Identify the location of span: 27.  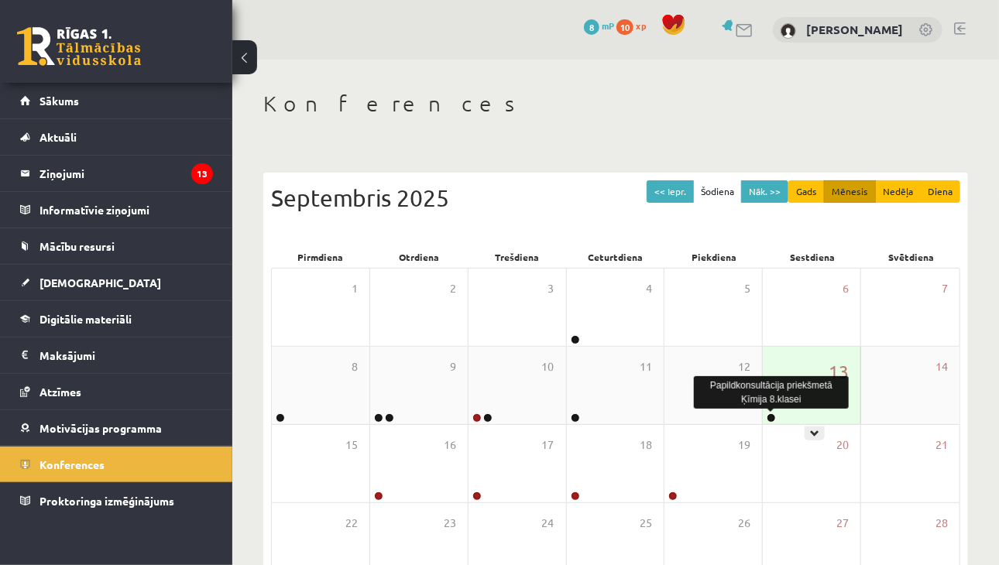
(842, 523).